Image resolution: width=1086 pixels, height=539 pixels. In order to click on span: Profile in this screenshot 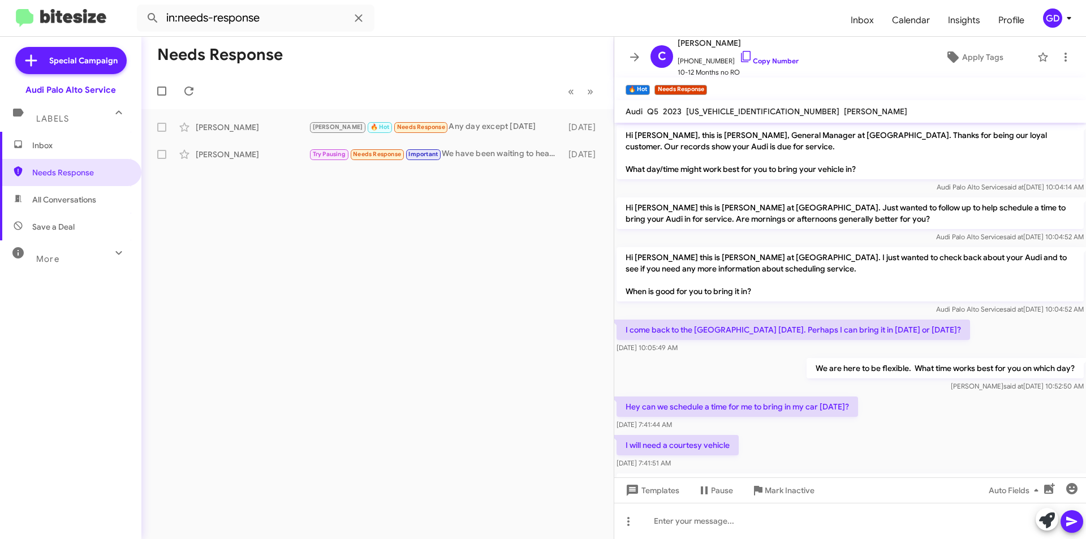, I will do `click(1011, 20)`.